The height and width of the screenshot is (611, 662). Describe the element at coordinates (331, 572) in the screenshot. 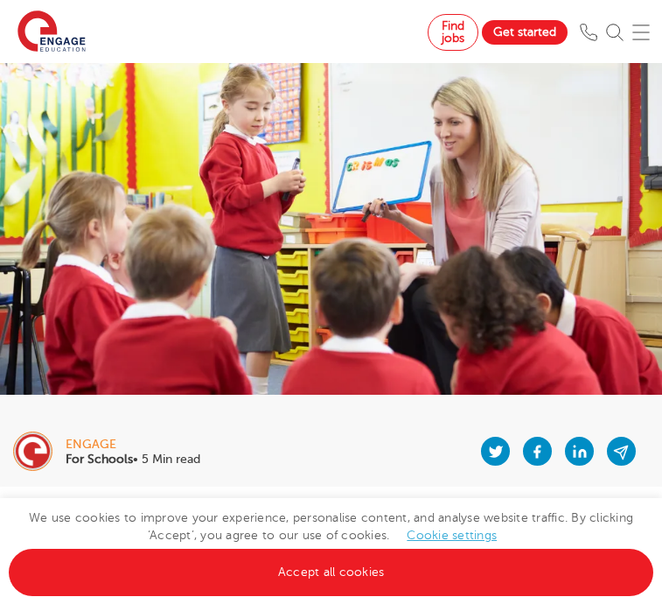

I see `a: Accept all cookies` at that location.